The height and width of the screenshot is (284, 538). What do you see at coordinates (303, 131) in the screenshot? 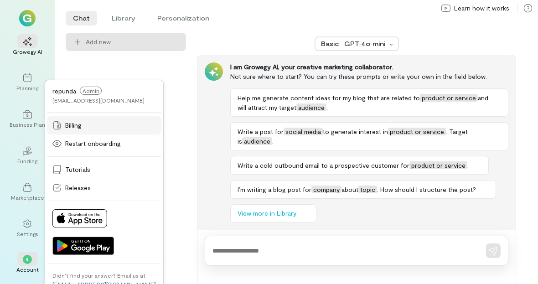
I see `span: social media` at bounding box center [303, 131].